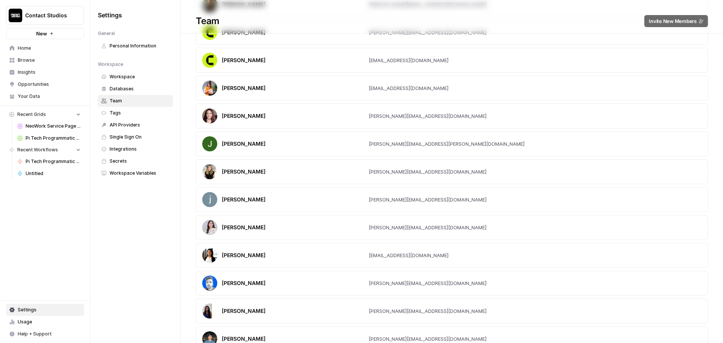 The image size is (723, 343). What do you see at coordinates (135, 101) in the screenshot?
I see `a: Team` at bounding box center [135, 101].